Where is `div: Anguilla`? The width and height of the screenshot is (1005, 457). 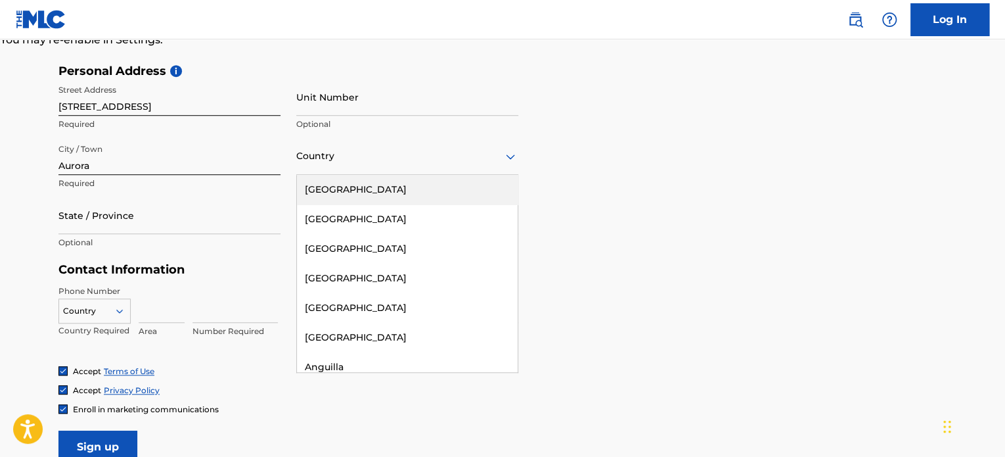 div: Anguilla is located at coordinates (407, 367).